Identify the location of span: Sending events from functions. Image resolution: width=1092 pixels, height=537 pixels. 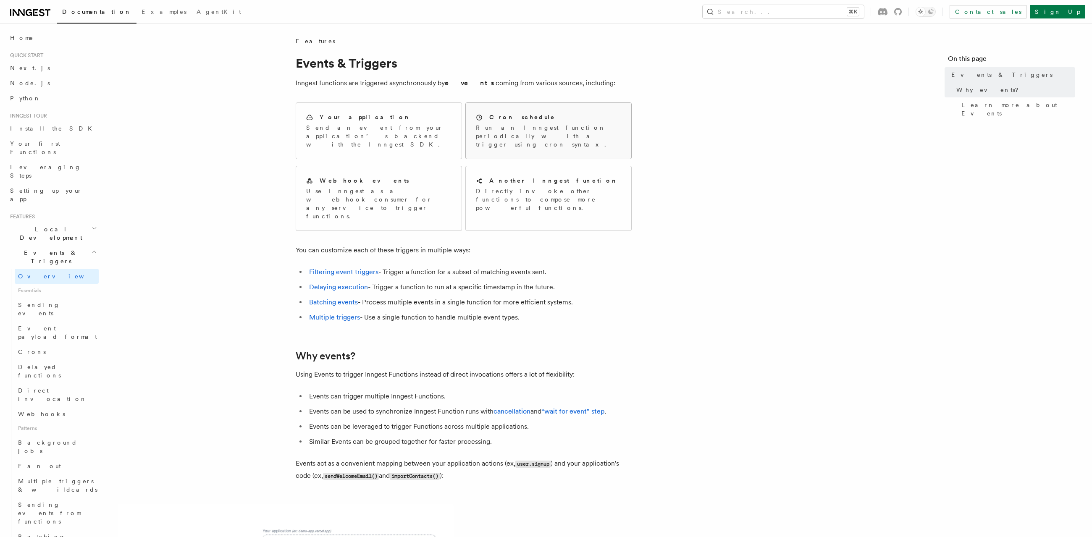
(49, 513).